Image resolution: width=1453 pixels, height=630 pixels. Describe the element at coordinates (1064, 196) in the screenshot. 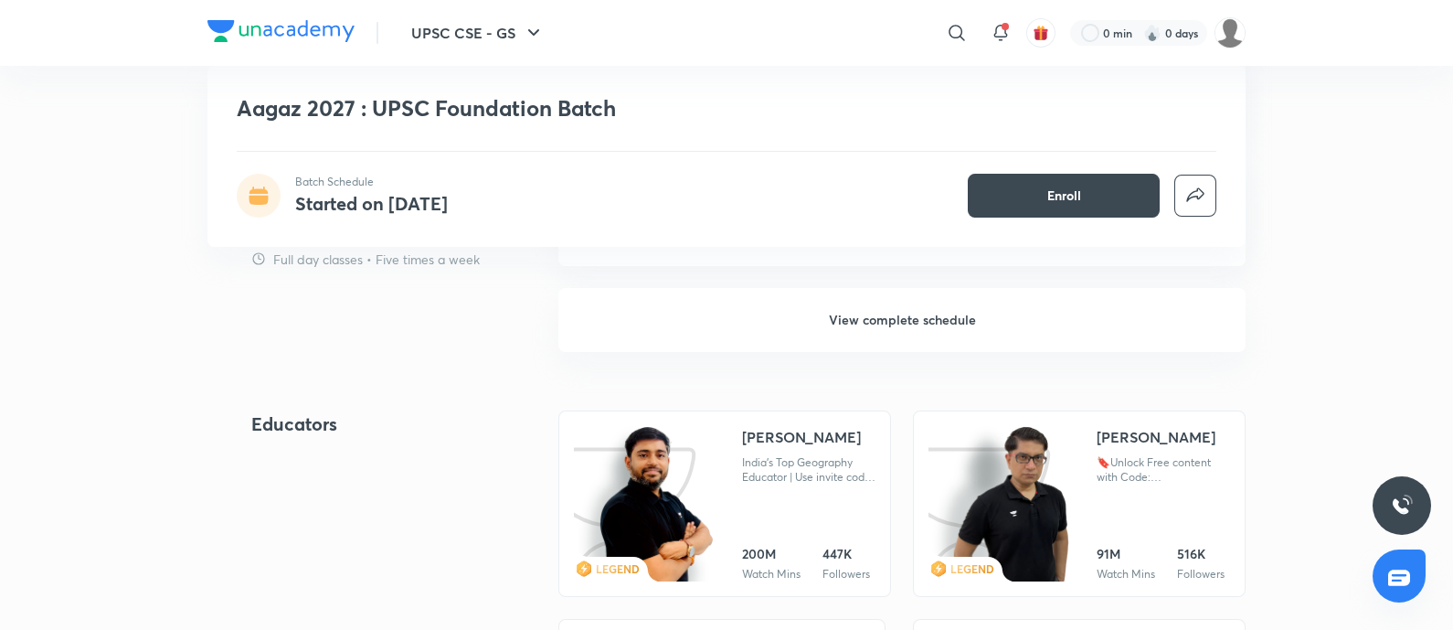

I see `span: Enroll` at that location.